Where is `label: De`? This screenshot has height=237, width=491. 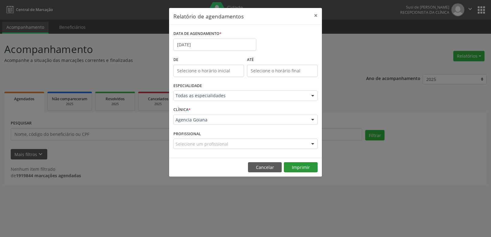
label: De is located at coordinates (209, 60).